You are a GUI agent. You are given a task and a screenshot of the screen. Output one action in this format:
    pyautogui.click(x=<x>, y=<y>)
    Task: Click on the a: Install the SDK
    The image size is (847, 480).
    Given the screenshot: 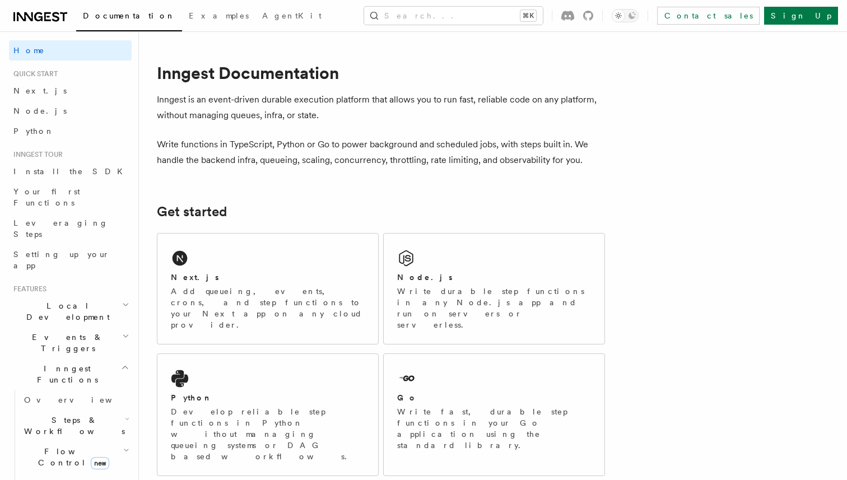 What is the action you would take?
    pyautogui.click(x=70, y=171)
    